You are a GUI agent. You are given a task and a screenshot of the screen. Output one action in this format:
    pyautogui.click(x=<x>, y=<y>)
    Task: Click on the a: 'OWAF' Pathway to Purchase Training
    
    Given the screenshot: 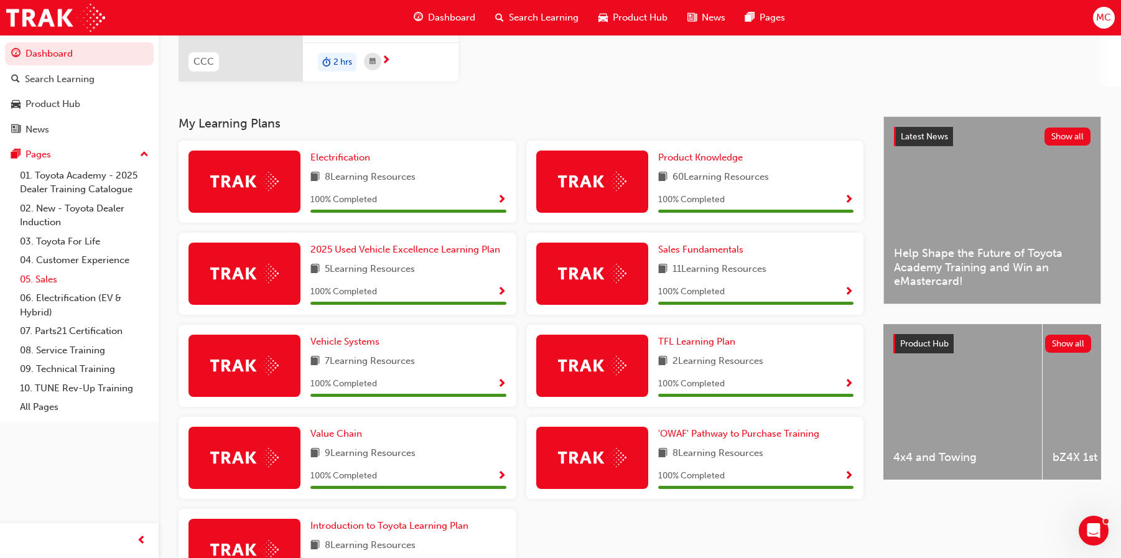 What is the action you would take?
    pyautogui.click(x=741, y=433)
    